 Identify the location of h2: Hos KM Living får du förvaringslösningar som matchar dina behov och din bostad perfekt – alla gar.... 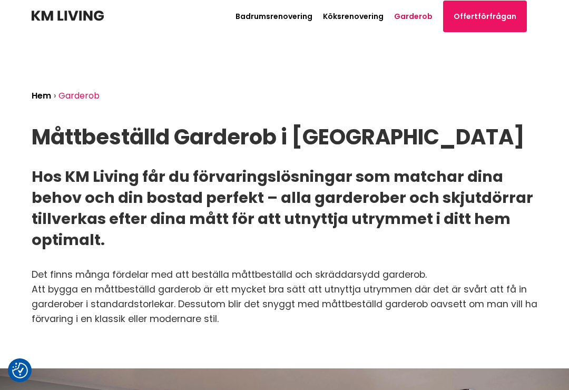
(285, 208).